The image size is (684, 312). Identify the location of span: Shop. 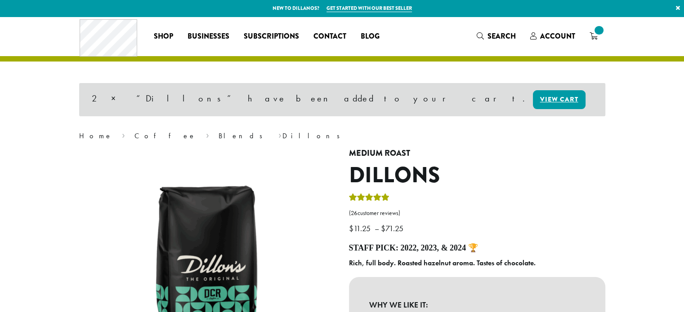
(163, 36).